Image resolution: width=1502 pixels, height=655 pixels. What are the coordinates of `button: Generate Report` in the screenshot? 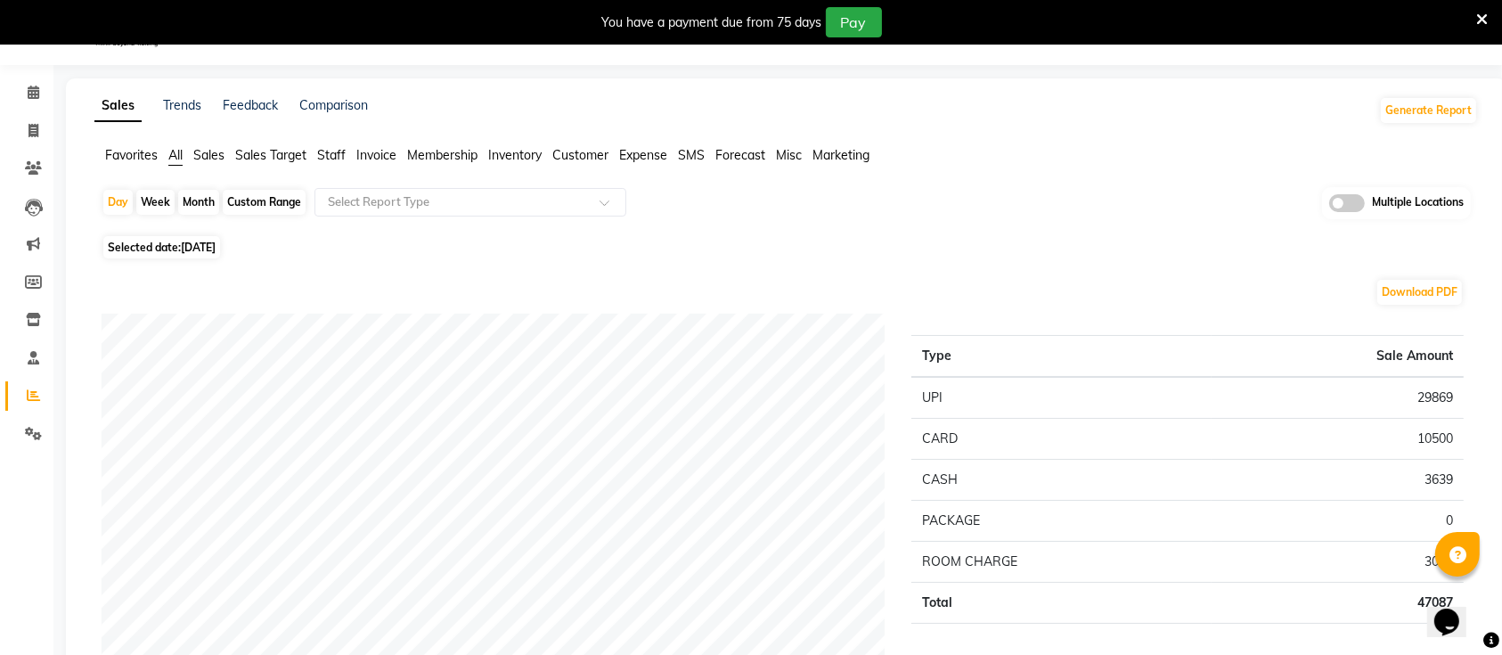 It's located at (1428, 110).